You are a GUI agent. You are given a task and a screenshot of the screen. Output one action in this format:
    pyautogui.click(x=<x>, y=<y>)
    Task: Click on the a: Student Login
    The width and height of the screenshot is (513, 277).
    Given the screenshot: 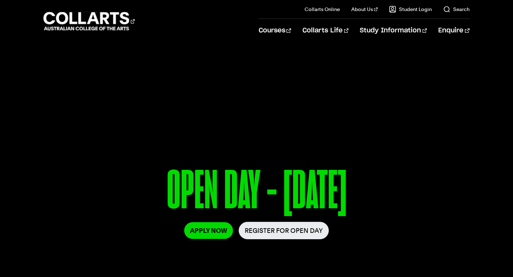 What is the action you would take?
    pyautogui.click(x=410, y=9)
    